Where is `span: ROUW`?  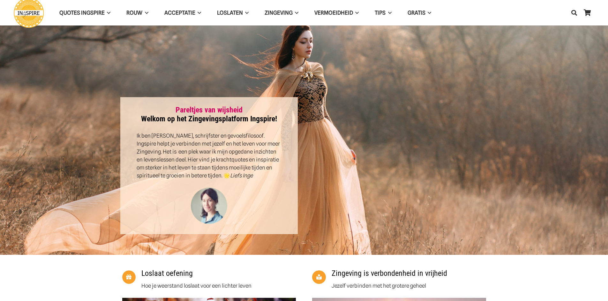 span: ROUW is located at coordinates (134, 13).